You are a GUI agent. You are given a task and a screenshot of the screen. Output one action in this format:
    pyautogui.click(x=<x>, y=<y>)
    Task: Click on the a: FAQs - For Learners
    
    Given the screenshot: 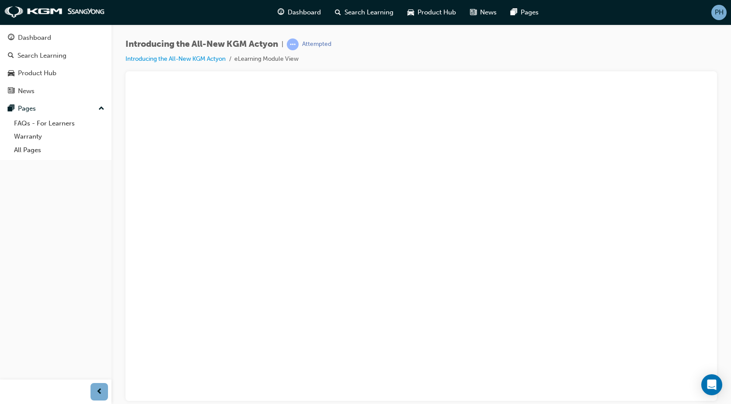 What is the action you would take?
    pyautogui.click(x=59, y=123)
    